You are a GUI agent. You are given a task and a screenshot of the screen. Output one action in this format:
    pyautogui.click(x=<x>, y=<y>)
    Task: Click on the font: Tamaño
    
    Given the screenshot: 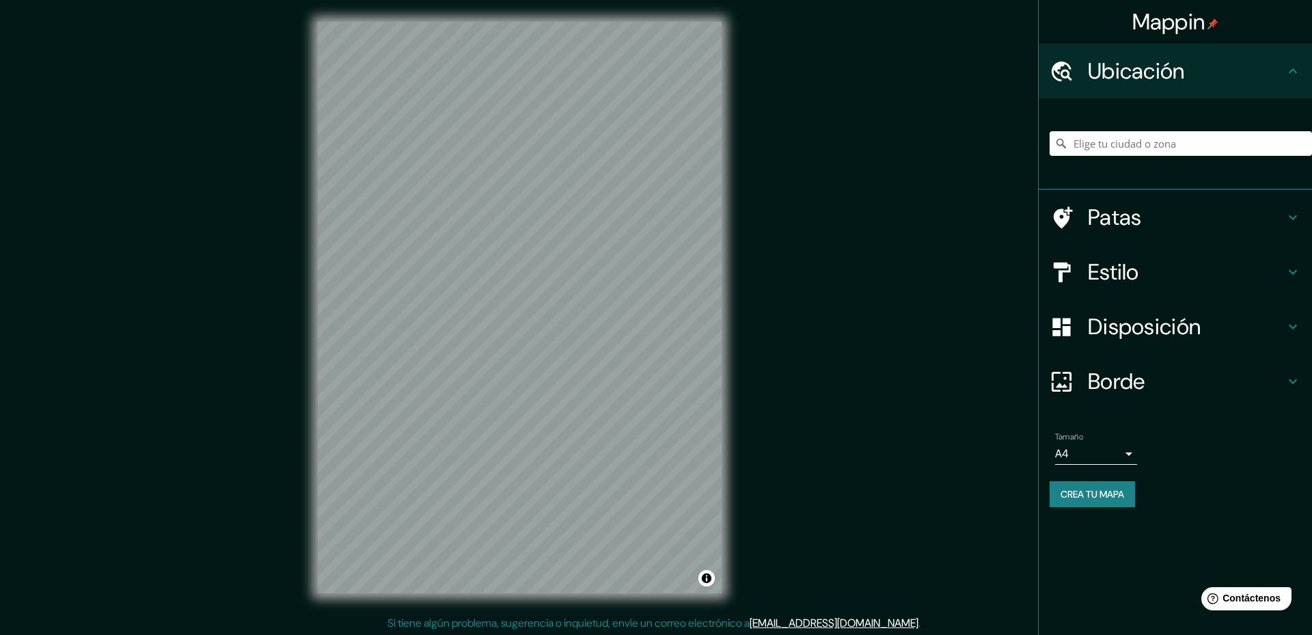 What is the action you would take?
    pyautogui.click(x=1069, y=437)
    